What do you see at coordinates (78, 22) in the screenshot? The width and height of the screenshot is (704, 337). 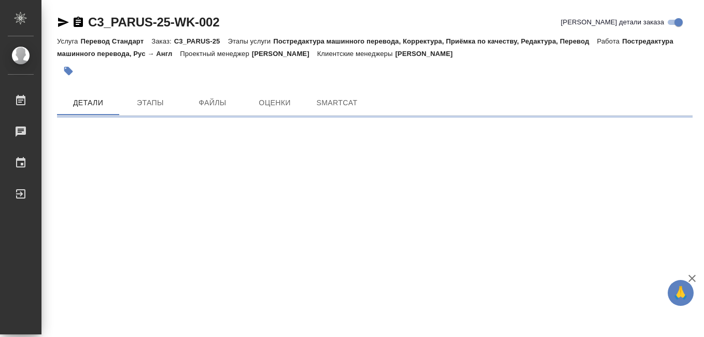 I see `button: Скопировать ссылку` at bounding box center [78, 22].